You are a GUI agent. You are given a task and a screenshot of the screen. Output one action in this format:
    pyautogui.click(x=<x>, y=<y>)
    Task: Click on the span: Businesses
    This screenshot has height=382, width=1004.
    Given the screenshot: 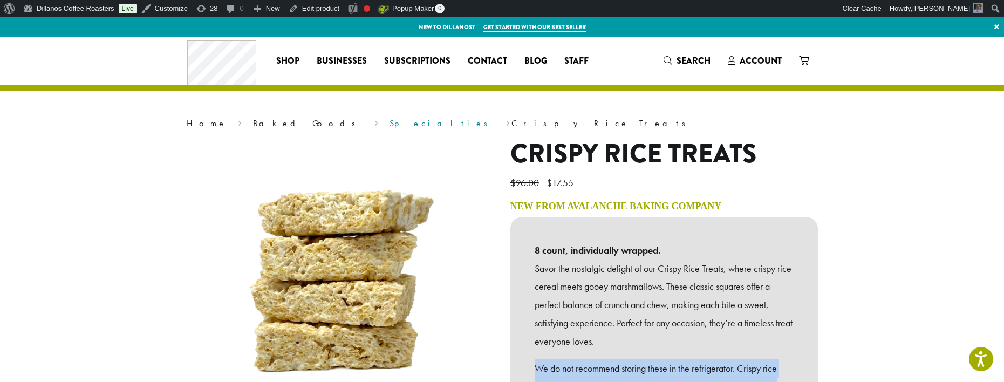 What is the action you would take?
    pyautogui.click(x=341, y=61)
    